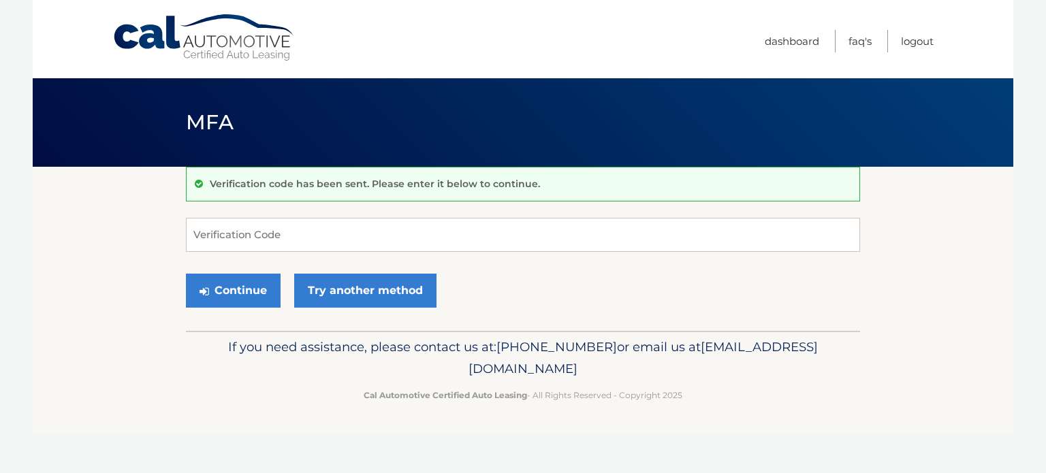  I want to click on p: If you need assistance, please contact us at: or email us at, so click(523, 358).